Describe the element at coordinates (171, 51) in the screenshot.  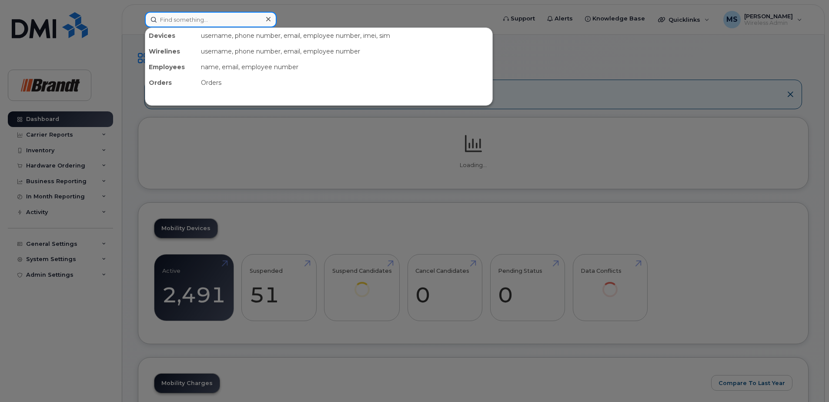
I see `div: Wirelines` at that location.